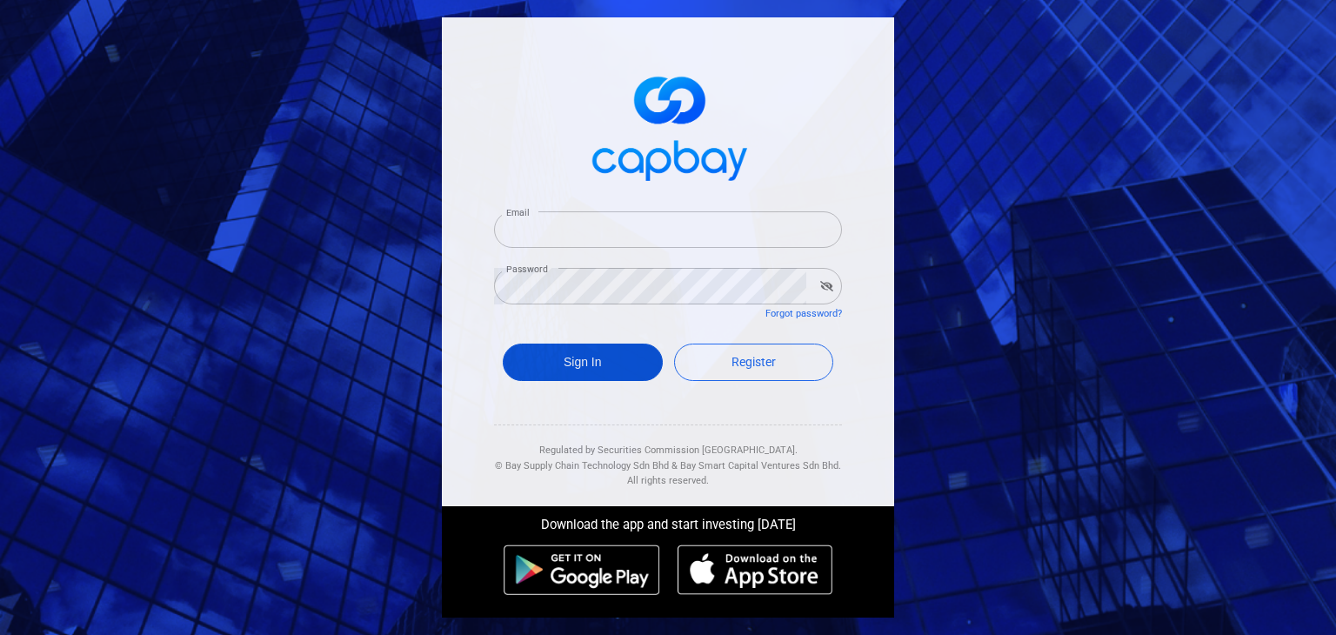 This screenshot has width=1336, height=635. I want to click on span: Register, so click(753, 362).